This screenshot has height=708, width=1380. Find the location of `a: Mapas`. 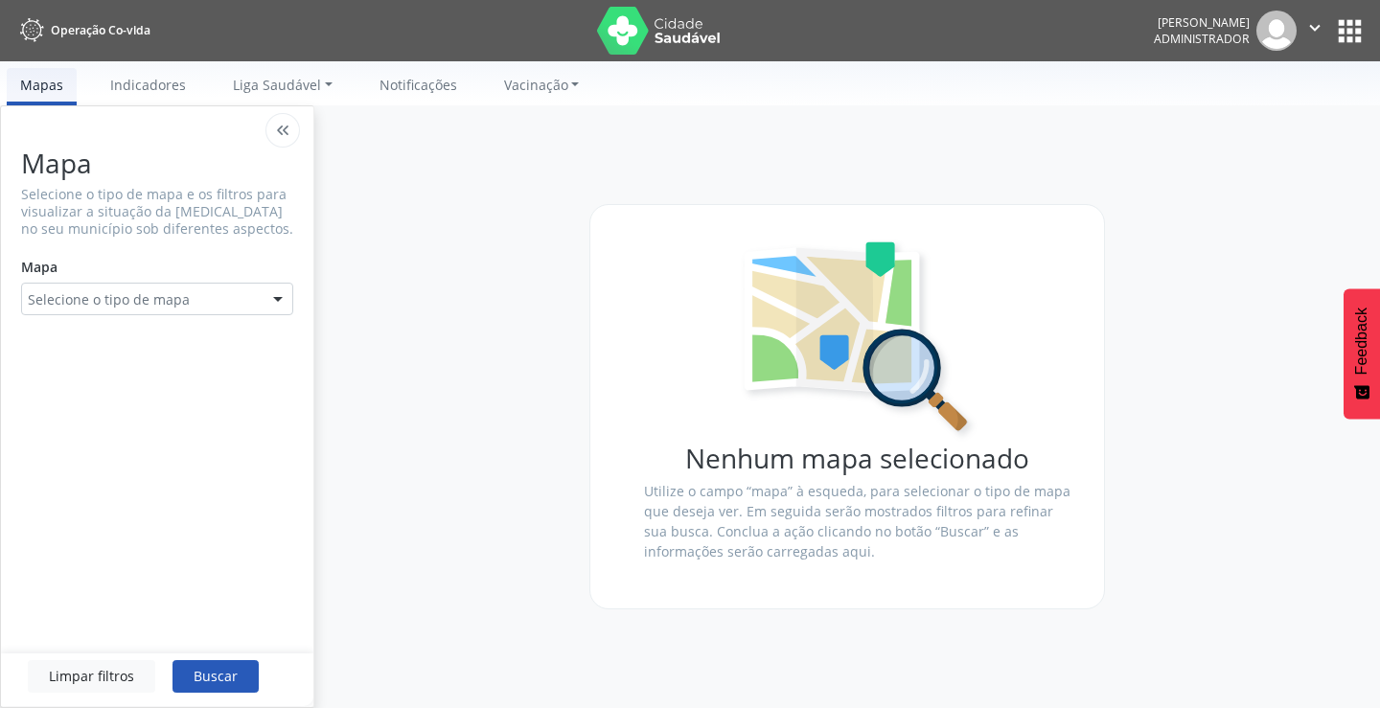

a: Mapas is located at coordinates (41, 86).